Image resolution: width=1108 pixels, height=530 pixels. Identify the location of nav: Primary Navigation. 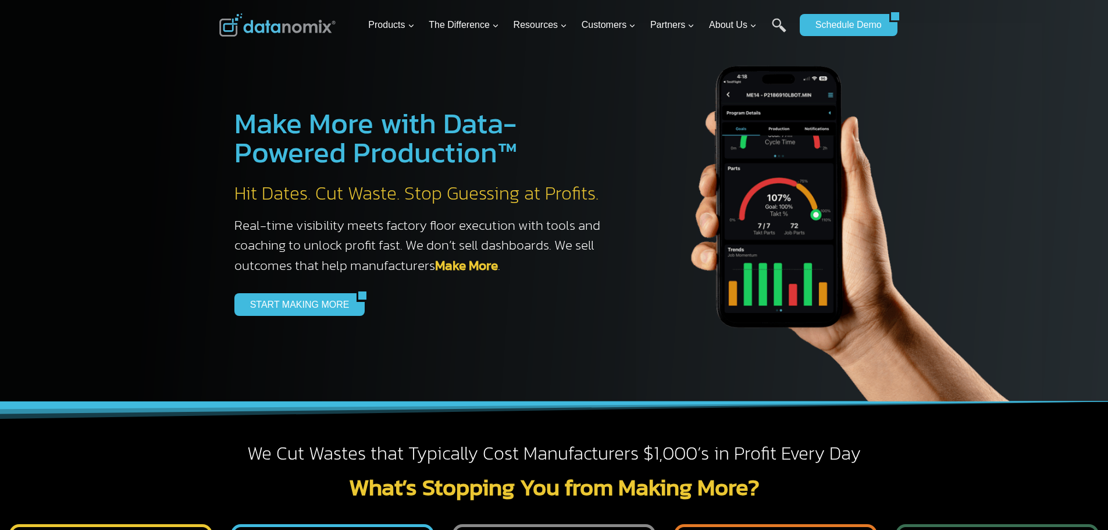
(579, 25).